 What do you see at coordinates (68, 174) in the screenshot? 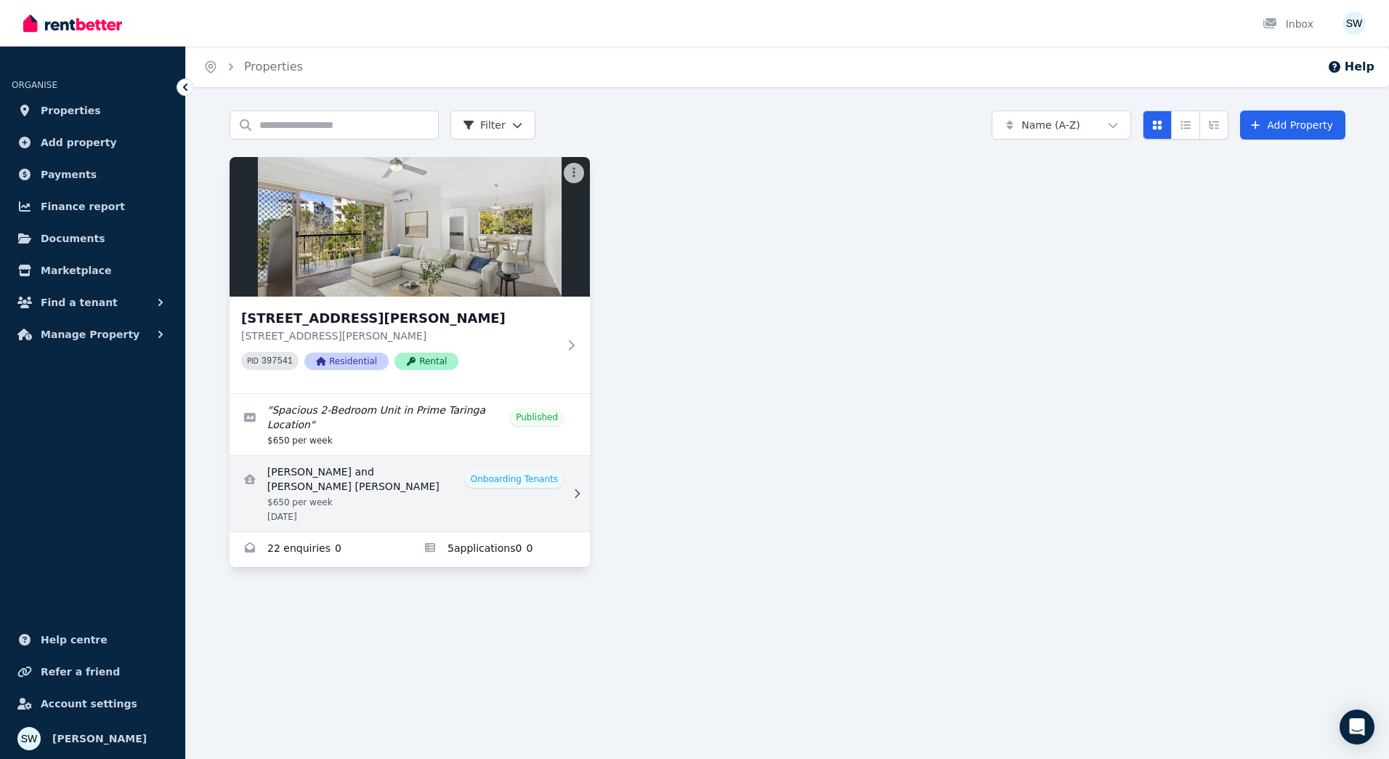
I see `span: Payments` at bounding box center [68, 174].